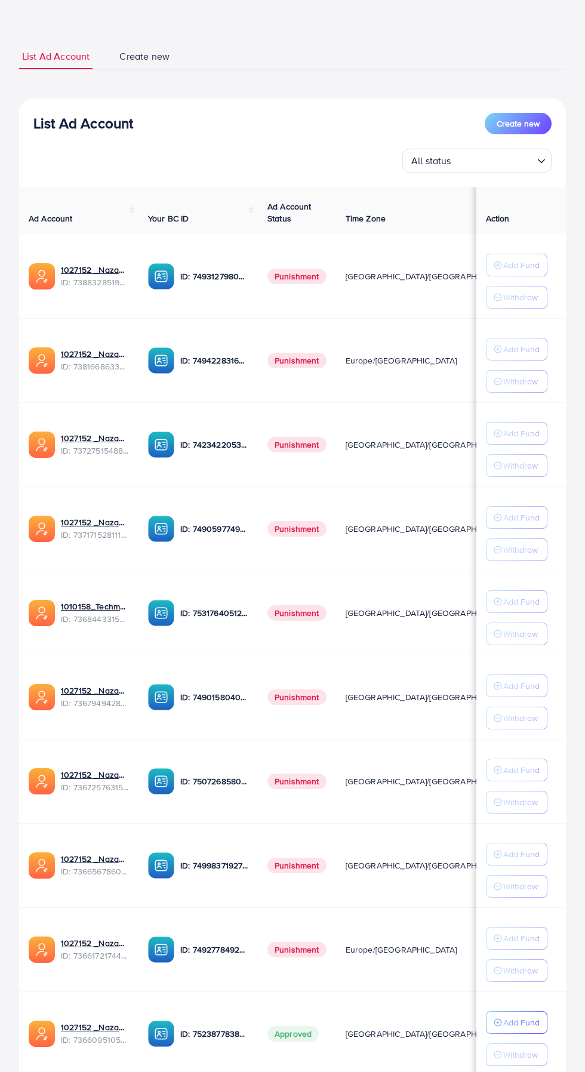 The height and width of the screenshot is (1072, 585). What do you see at coordinates (95, 522) in the screenshot?
I see `a: 1027152 _Nazaagency_04` at bounding box center [95, 522].